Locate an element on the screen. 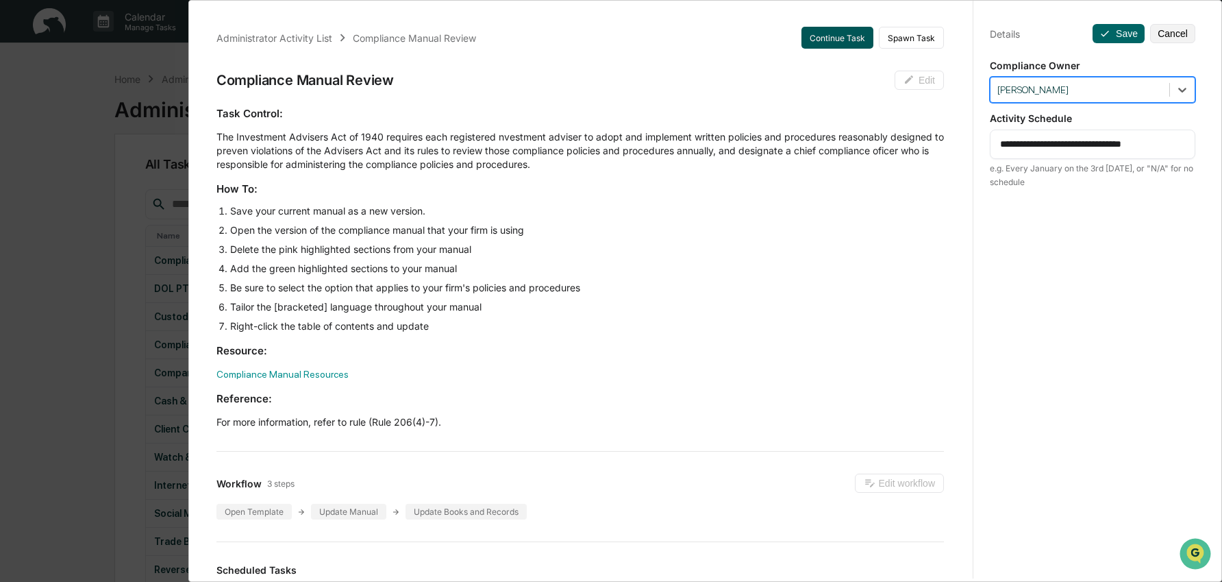 The height and width of the screenshot is (582, 1222). p: How can we help? is located at coordinates (132, 40).